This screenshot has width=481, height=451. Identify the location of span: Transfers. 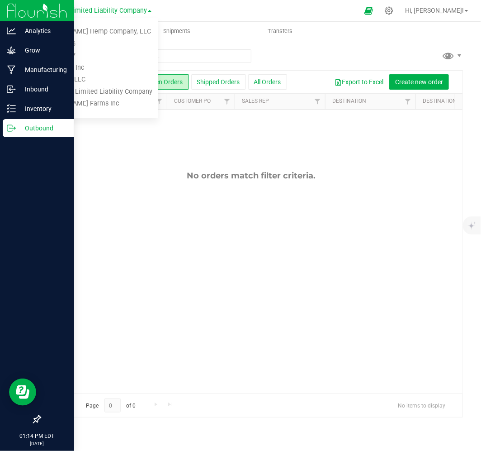
(280, 31).